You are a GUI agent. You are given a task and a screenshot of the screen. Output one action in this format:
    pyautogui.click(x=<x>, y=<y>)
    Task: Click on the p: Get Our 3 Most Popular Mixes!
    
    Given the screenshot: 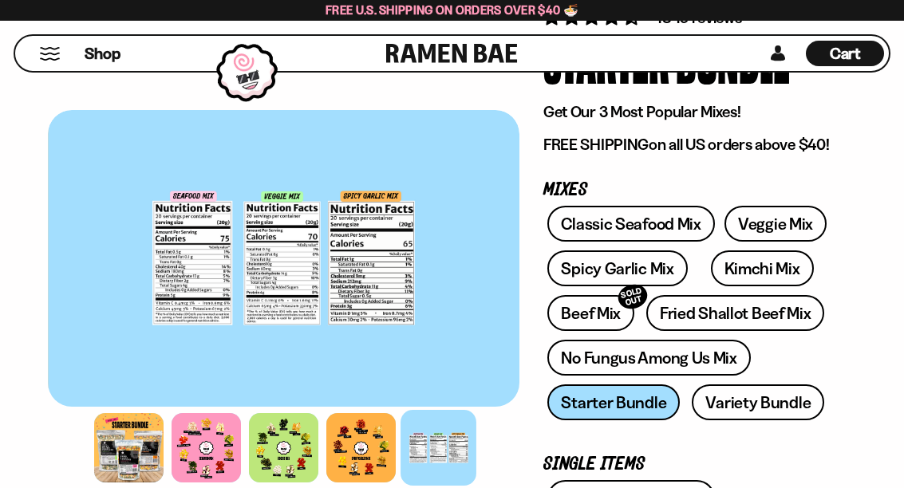 What is the action you would take?
    pyautogui.click(x=688, y=112)
    